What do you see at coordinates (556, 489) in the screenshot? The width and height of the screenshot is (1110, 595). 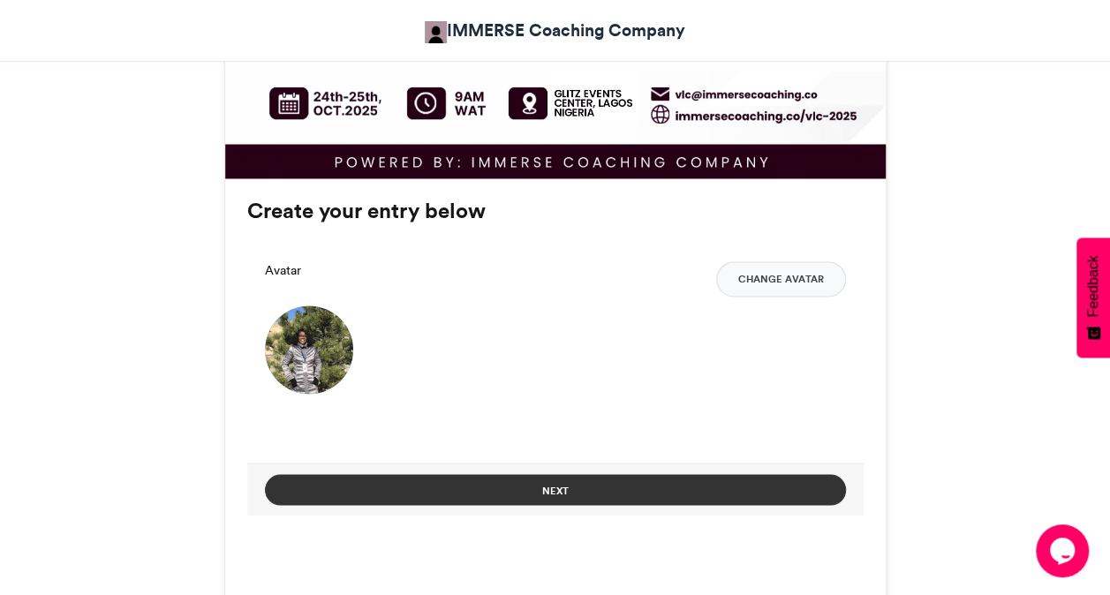 I see `button: Next` at bounding box center [556, 489].